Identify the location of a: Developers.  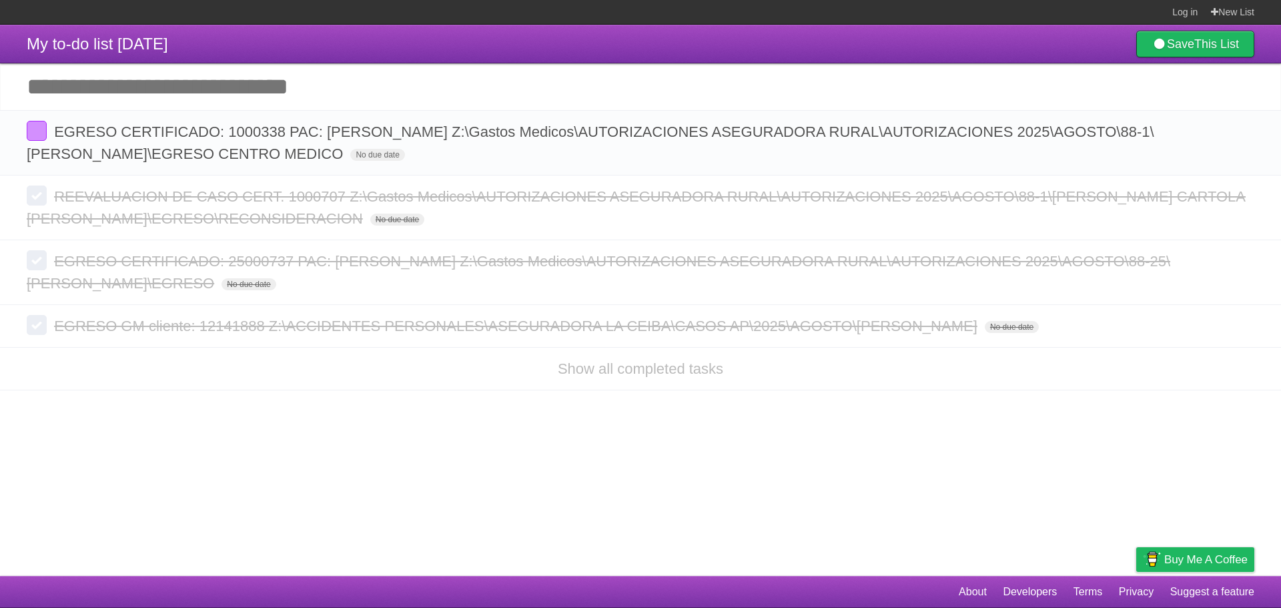
(1030, 592).